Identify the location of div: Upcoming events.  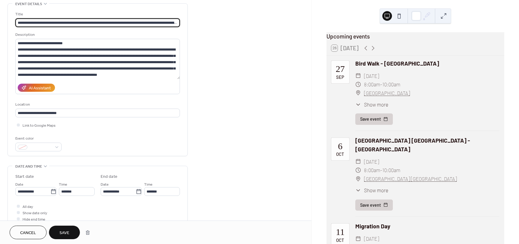
(415, 36).